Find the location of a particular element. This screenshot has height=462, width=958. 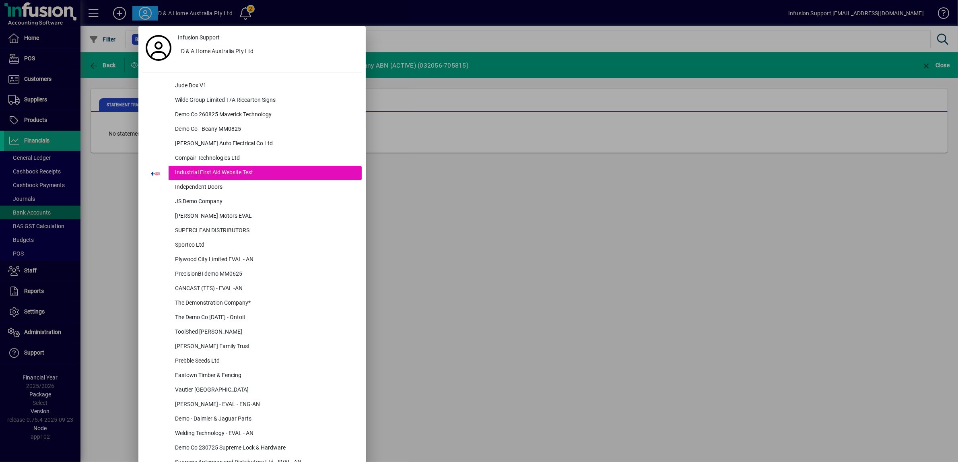

span: Infusion Support is located at coordinates (199, 37).